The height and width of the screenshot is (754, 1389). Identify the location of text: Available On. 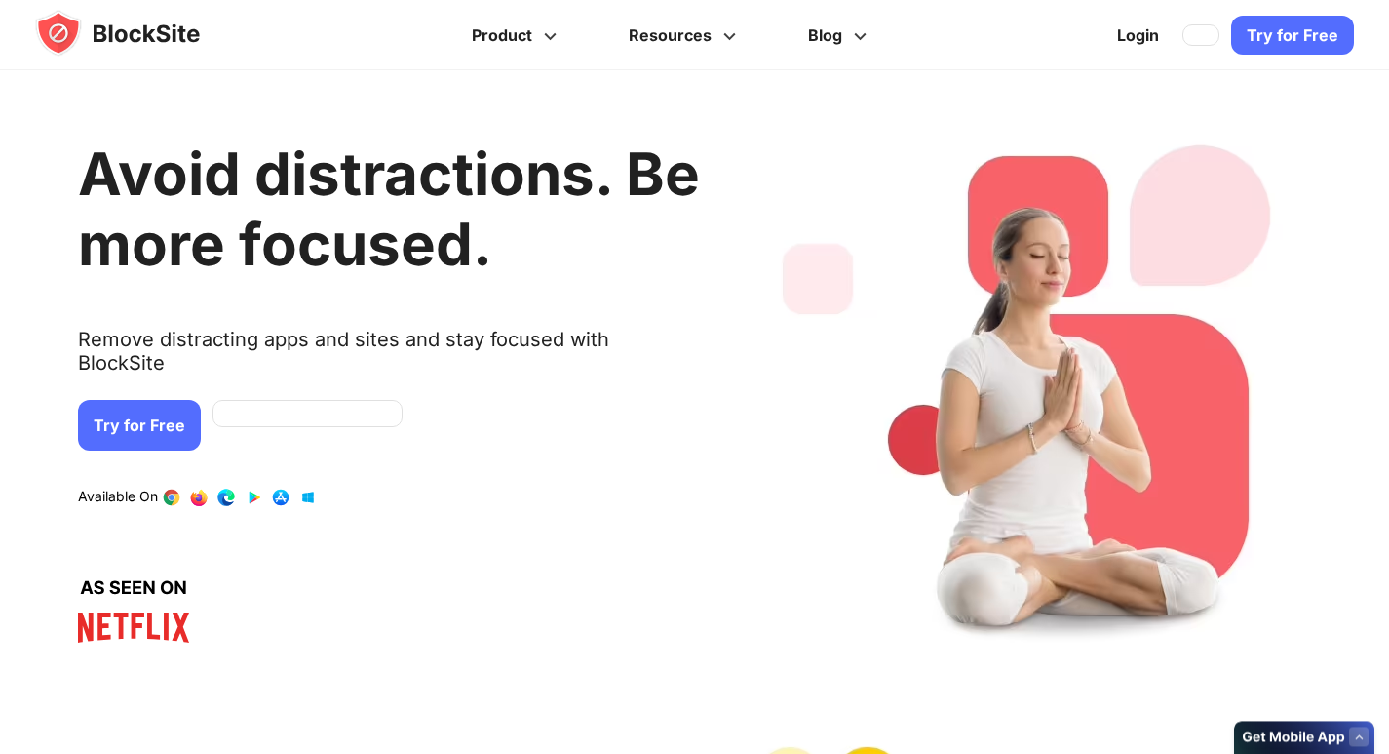
(118, 497).